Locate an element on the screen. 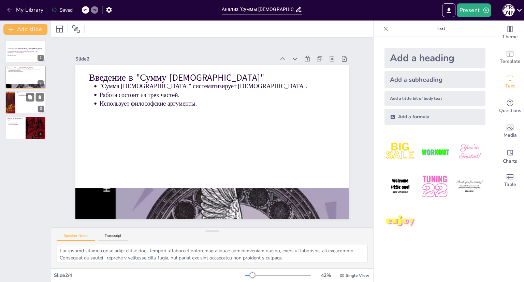 The width and height of the screenshot is (524, 282). div: 4 is located at coordinates (41, 134).